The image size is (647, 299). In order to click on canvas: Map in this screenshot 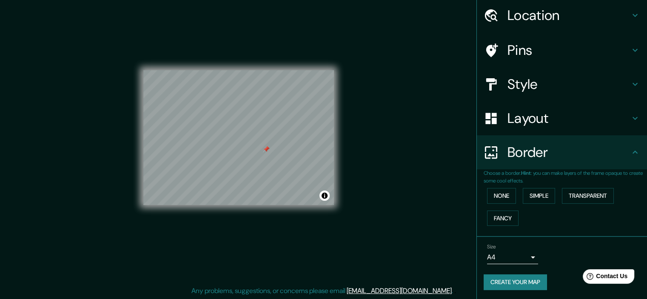, I will do `click(239, 137)`.